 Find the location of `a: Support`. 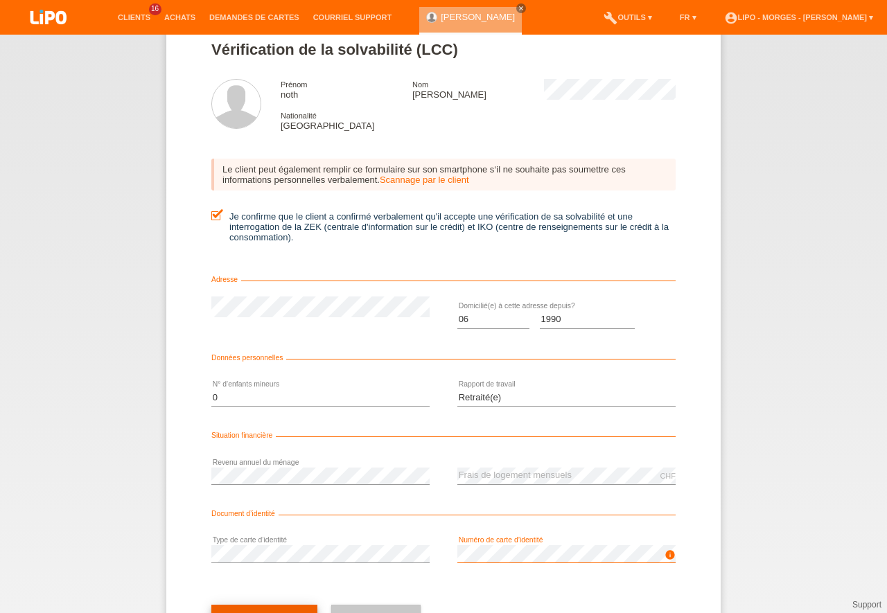

a: Support is located at coordinates (867, 605).